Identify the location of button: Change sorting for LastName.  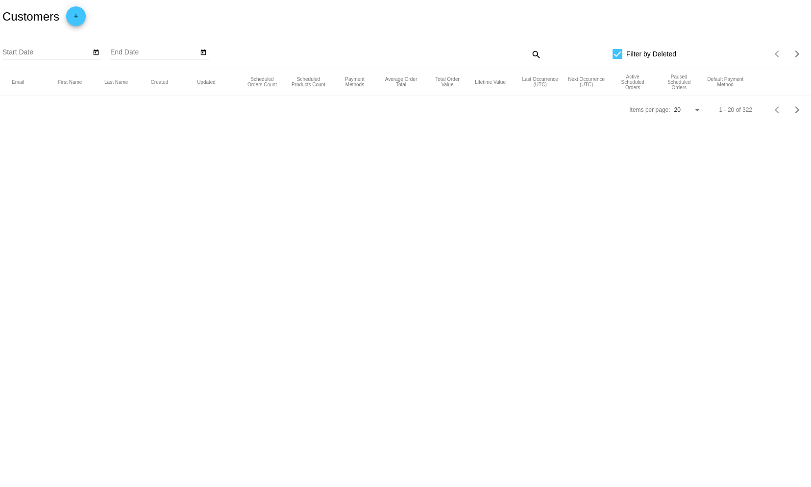
(116, 82).